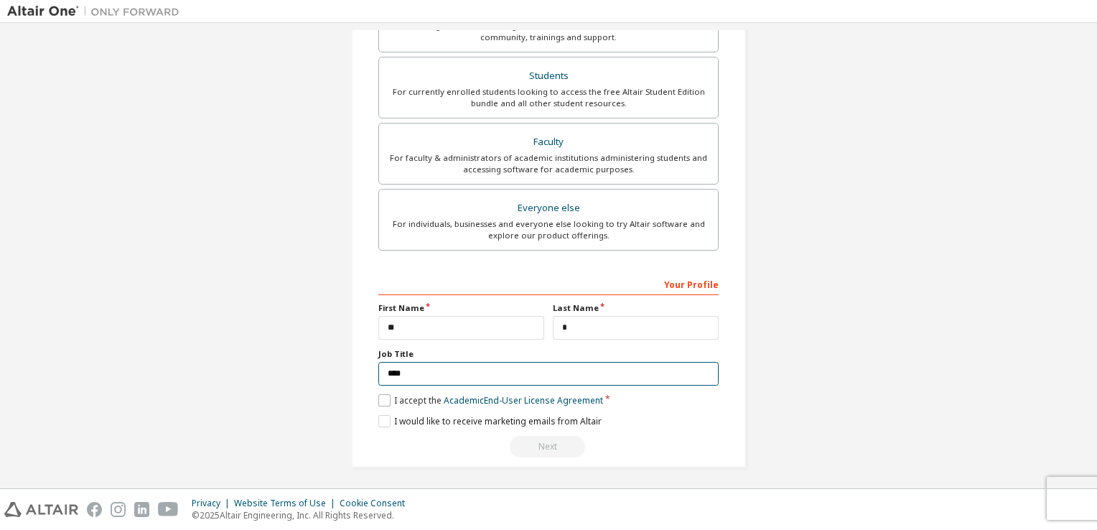 The image size is (1097, 530). Describe the element at coordinates (548, 208) in the screenshot. I see `div: Everyone else` at that location.